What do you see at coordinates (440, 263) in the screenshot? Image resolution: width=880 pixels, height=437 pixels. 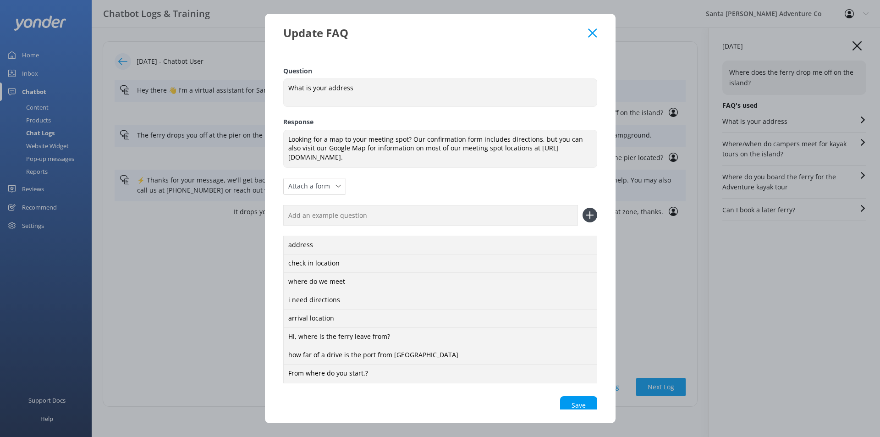 I see `div: check in location` at bounding box center [440, 263].